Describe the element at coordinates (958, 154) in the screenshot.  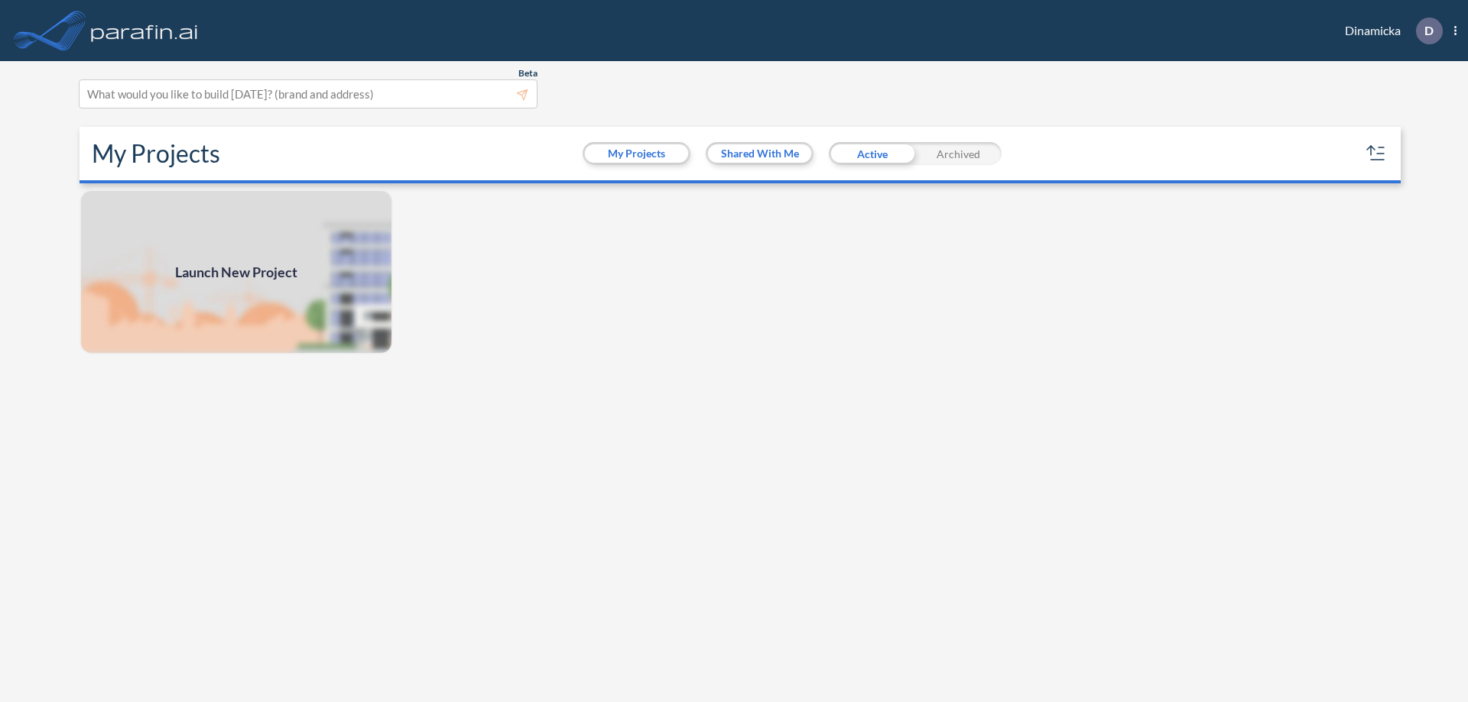
I see `div: Archived` at that location.